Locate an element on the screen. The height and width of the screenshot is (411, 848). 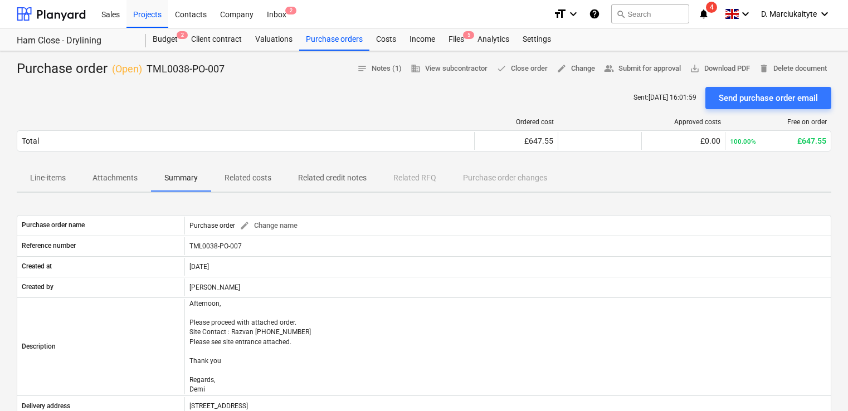
button: Notes (1) is located at coordinates (379, 69).